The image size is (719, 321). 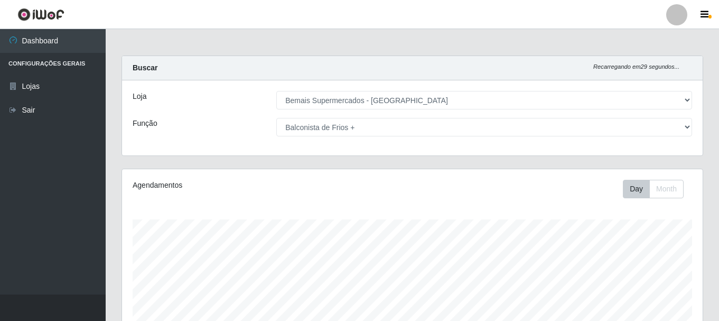 What do you see at coordinates (666, 189) in the screenshot?
I see `button: Month` at bounding box center [666, 189].